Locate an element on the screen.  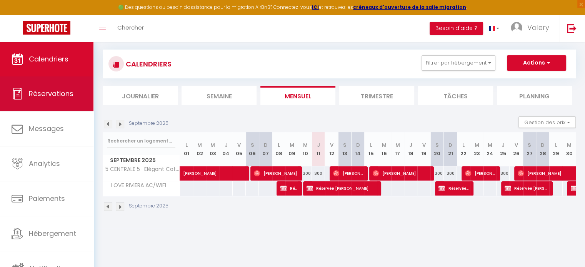
th: 13 is located at coordinates (345, 149).